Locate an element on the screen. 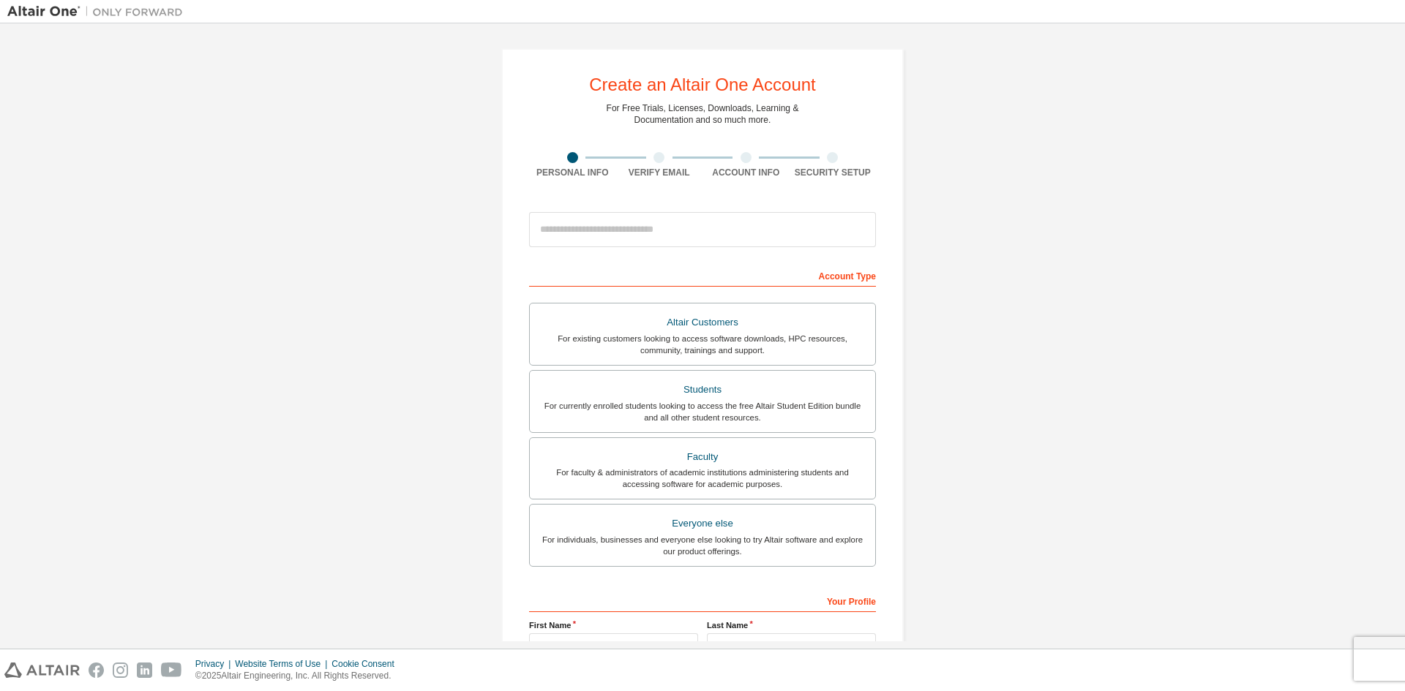  div: Create an Altair One Account is located at coordinates (702, 85).